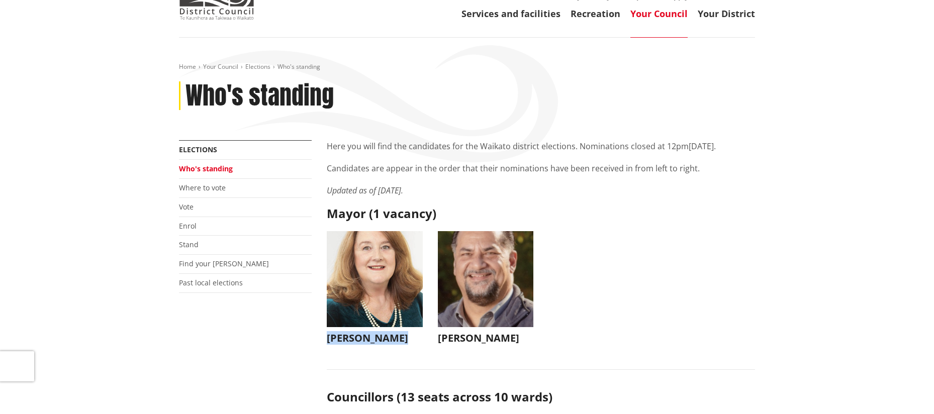  What do you see at coordinates (541, 168) in the screenshot?
I see `p: Candidates are appear in the order that their nominations have been received in from left to right.` at bounding box center [541, 168].